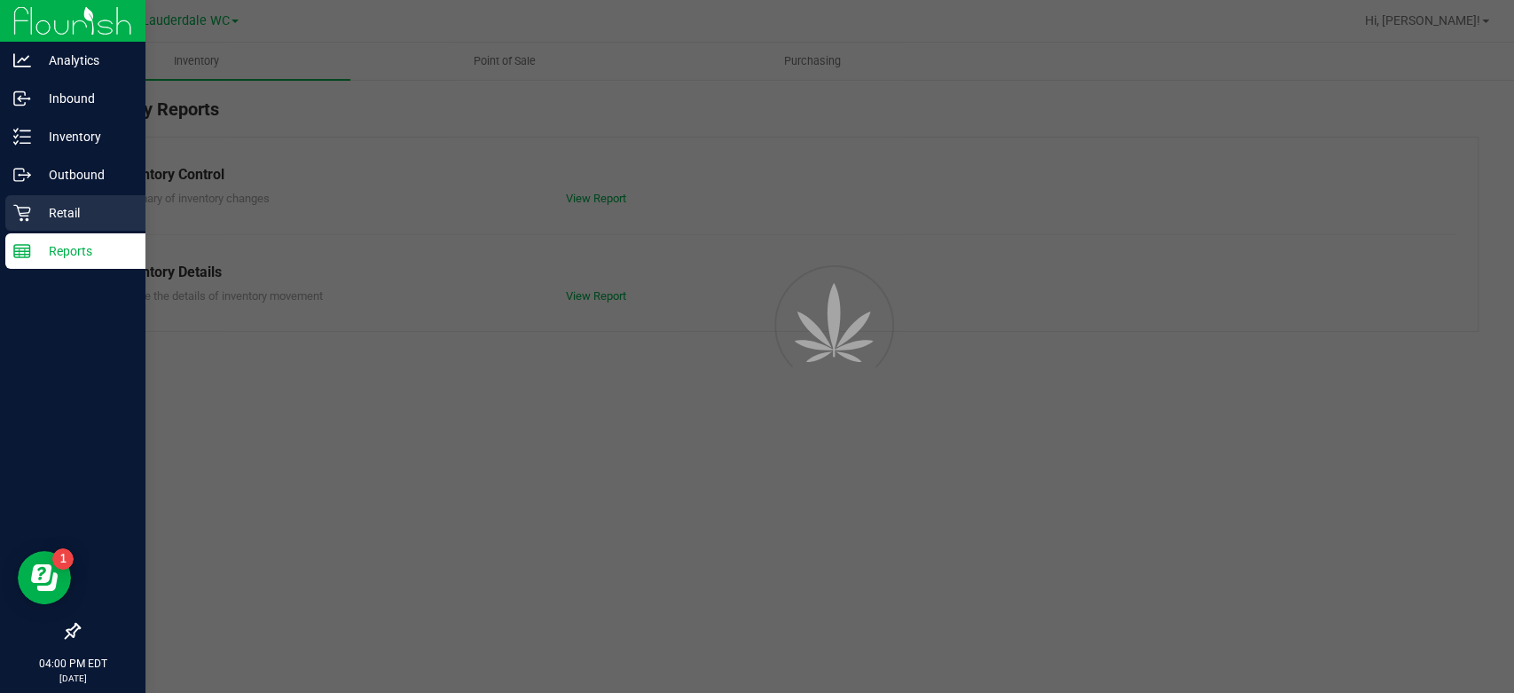  What do you see at coordinates (73, 664) in the screenshot?
I see `p: 04:00 PM EDT` at bounding box center [73, 664].